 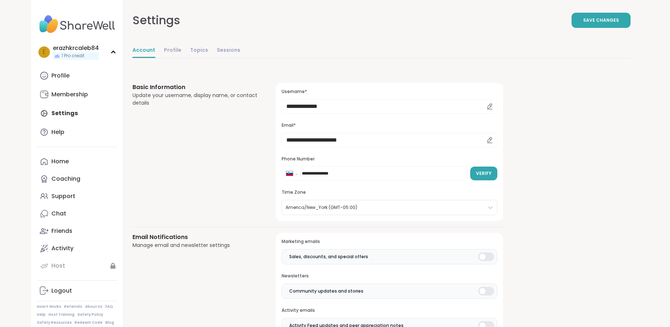 What do you see at coordinates (76, 48) in the screenshot?
I see `div: erazhkrcaleb84` at bounding box center [76, 48].